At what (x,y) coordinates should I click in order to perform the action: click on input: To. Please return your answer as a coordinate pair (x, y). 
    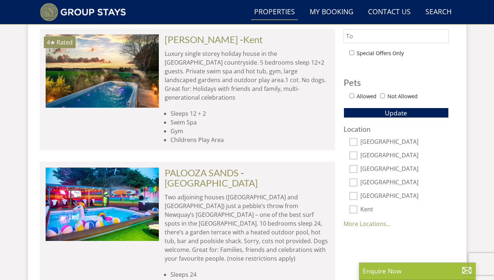
    Looking at the image, I should click on (396, 36).